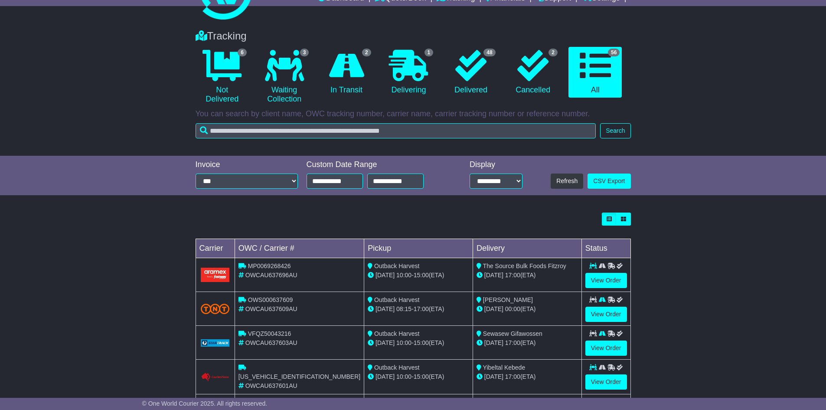  I want to click on div: Invoice, so click(247, 165).